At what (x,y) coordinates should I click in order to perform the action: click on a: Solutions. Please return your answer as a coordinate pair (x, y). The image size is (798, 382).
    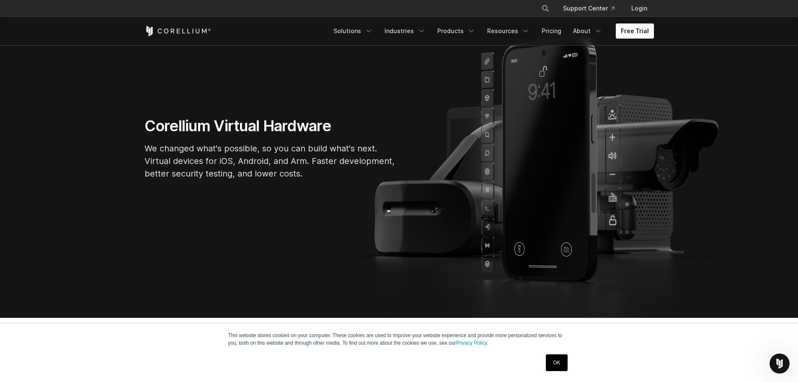
    Looking at the image, I should click on (353, 31).